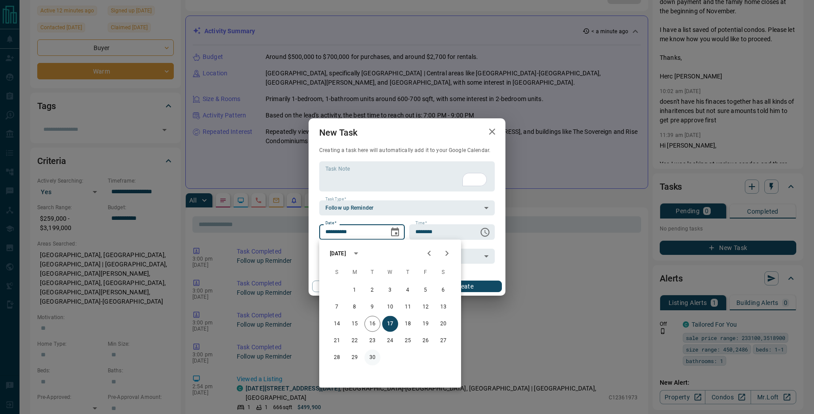 Image resolution: width=814 pixels, height=414 pixels. What do you see at coordinates (395, 232) in the screenshot?
I see `button: Choose date, selected date is Sep 17, 2025` at bounding box center [395, 232].